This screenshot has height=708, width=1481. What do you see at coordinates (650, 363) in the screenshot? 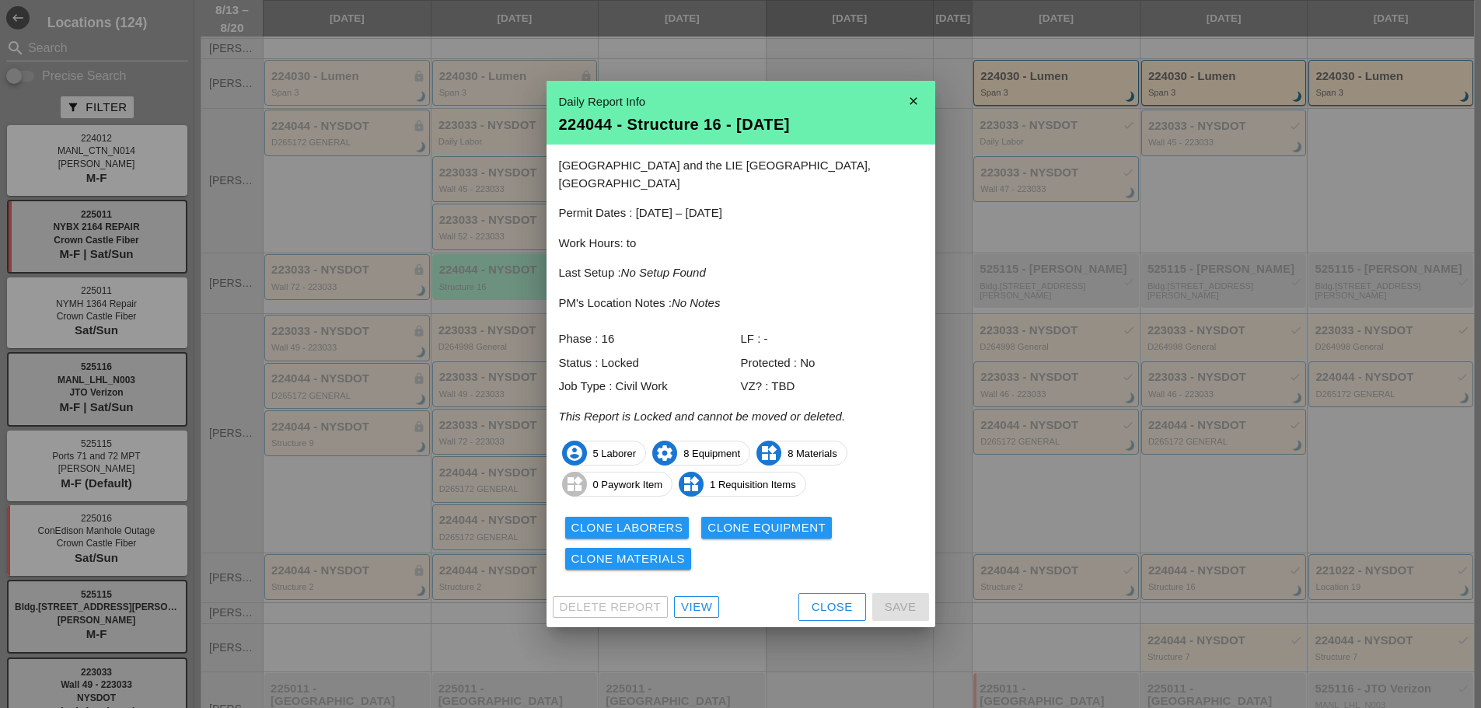
I see `div: Status : Locked` at bounding box center [650, 363].